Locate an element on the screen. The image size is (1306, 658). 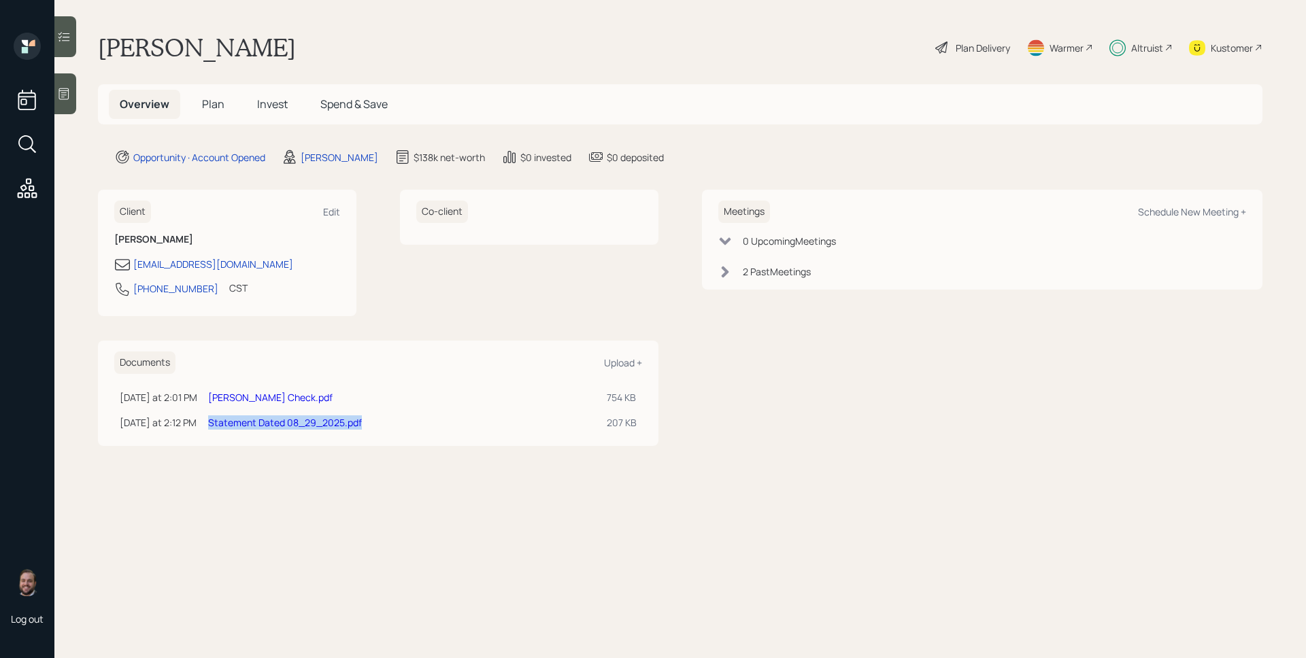
h6: Documents is located at coordinates (145, 363).